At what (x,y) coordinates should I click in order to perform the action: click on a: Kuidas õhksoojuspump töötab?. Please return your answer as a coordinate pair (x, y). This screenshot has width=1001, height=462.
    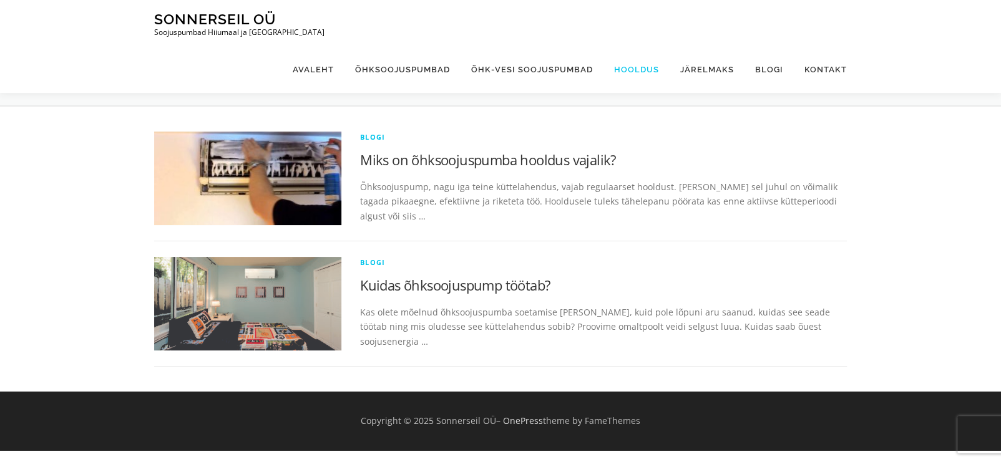
    Looking at the image, I should click on (455, 285).